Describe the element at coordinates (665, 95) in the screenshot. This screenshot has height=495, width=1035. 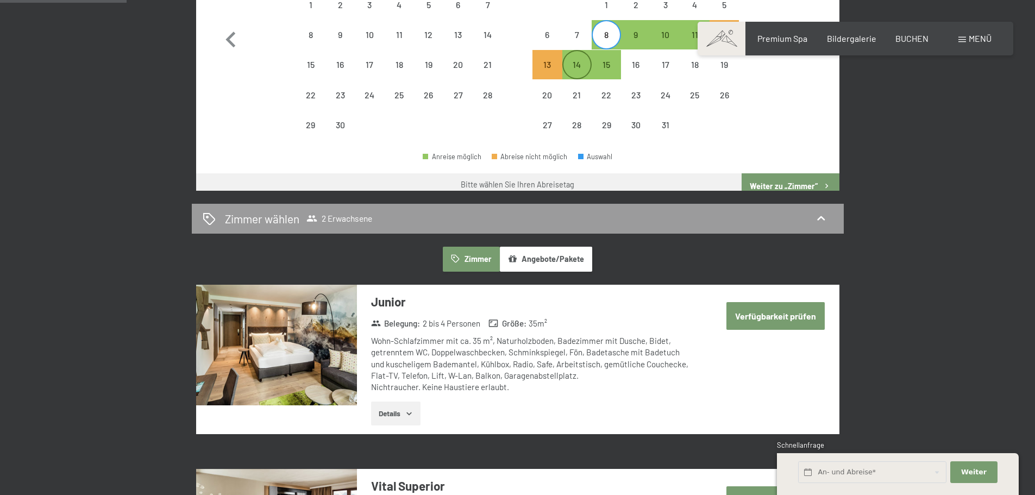
I see `div: Fri Oct 24 2025` at that location.